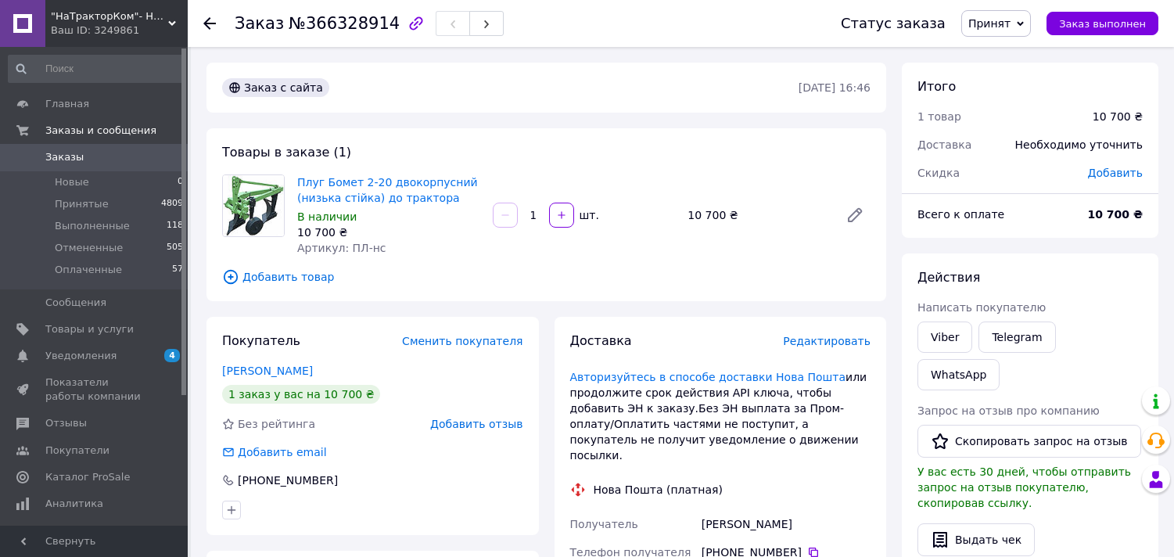 The width and height of the screenshot is (1174, 557). What do you see at coordinates (276, 424) in the screenshot?
I see `span: Без рейтинга` at bounding box center [276, 424].